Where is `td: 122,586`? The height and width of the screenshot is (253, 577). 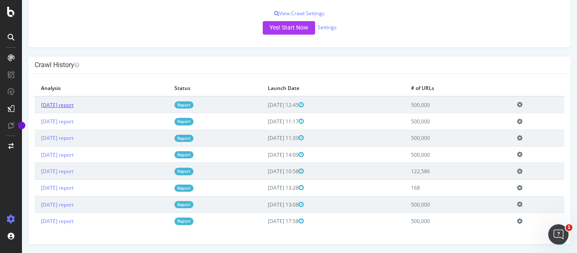
td: 122,586 is located at coordinates (435, 171).